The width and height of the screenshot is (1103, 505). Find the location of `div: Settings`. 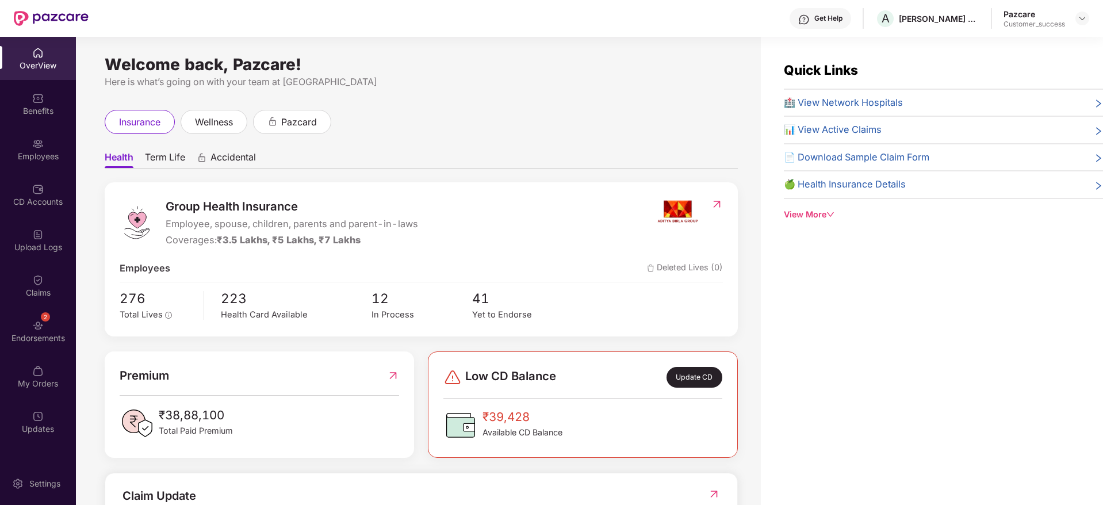

div: Settings is located at coordinates (45, 484).